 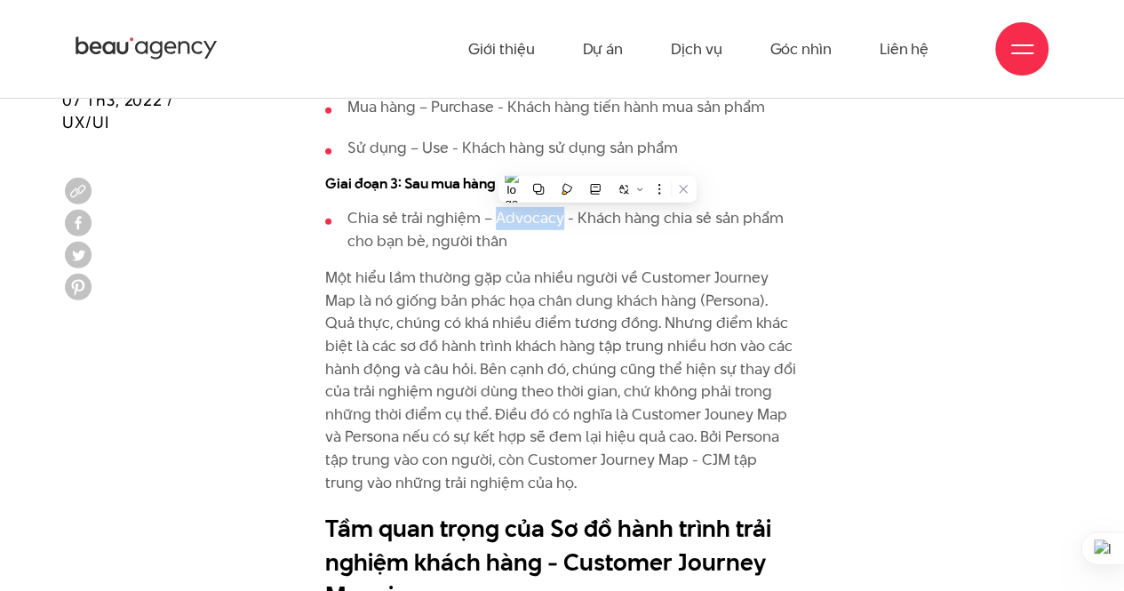 What do you see at coordinates (561, 229) in the screenshot?
I see `li: Chia sẻ trải nghiệm – Advocacy - Khách hàng chia sẻ sản phẩm cho bạn bè, người thân​` at bounding box center [561, 229].